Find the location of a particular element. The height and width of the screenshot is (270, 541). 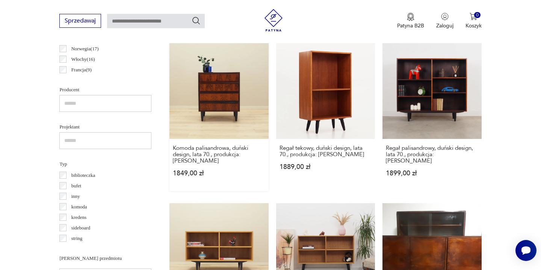

button: Zaloguj is located at coordinates (445, 21).